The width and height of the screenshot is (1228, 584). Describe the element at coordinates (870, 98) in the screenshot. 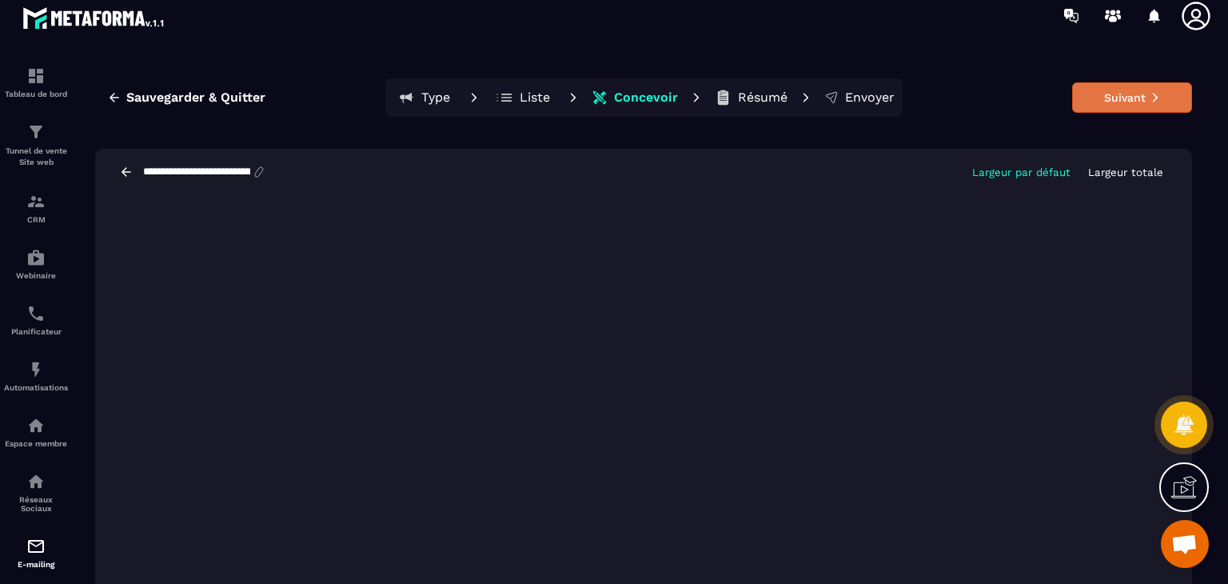

I see `p: Envoyer` at that location.